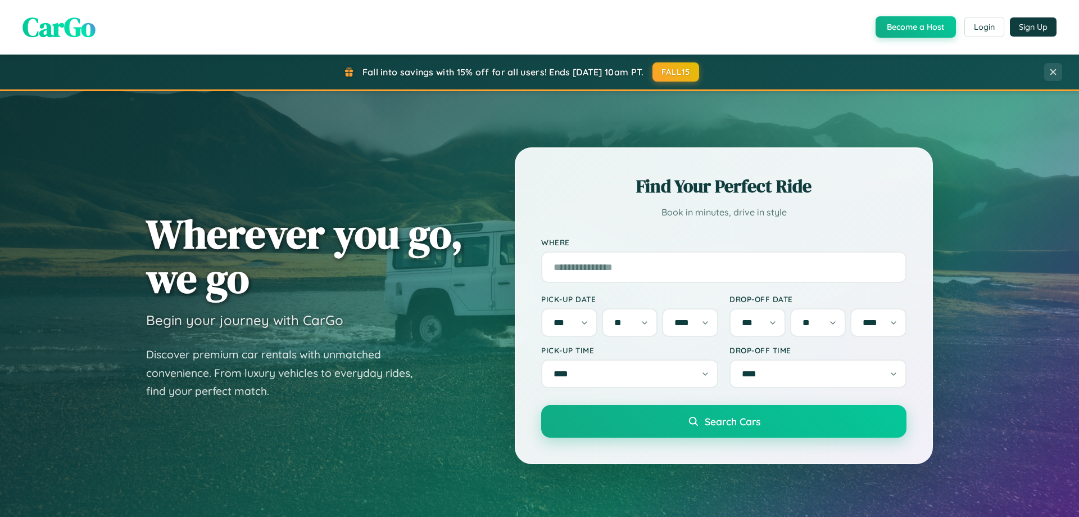 This screenshot has height=517, width=1079. What do you see at coordinates (630, 298) in the screenshot?
I see `label: Pick-up Date` at bounding box center [630, 298].